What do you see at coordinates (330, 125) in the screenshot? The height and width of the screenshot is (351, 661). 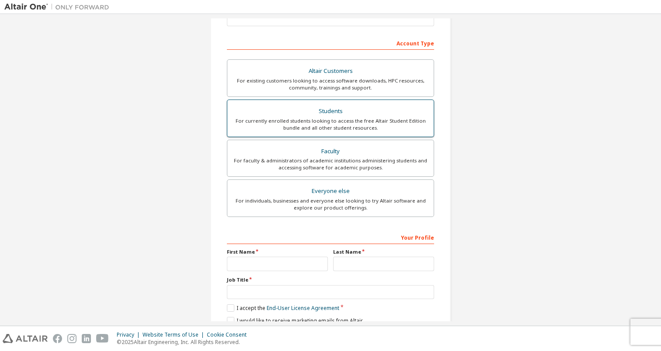 I see `div: For currently enrolled students looking to access the free Altair Student Edition bundle and all ...` at bounding box center [330, 125].